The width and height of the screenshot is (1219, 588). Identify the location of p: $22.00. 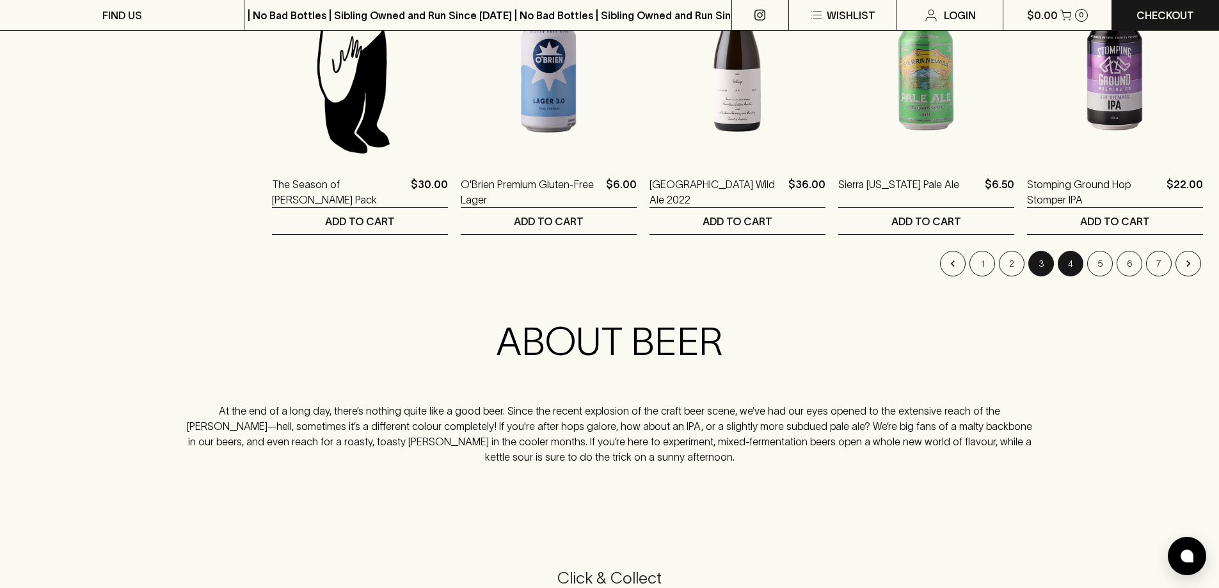
(1185, 192).